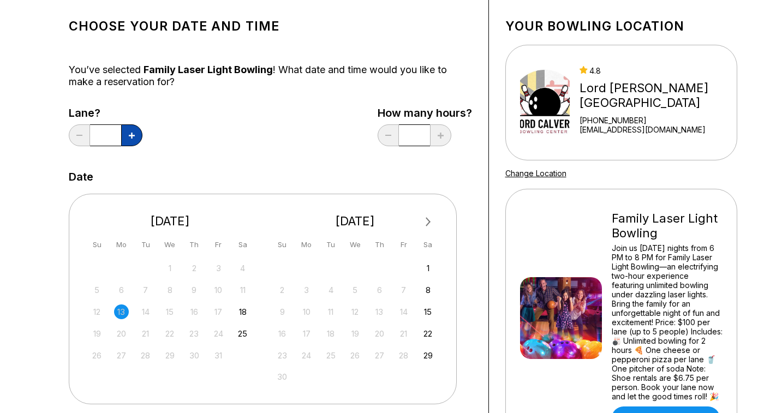 This screenshot has height=413, width=770. What do you see at coordinates (121, 312) in the screenshot?
I see `div: Not available Monday, October 13th, 2025` at bounding box center [121, 312].